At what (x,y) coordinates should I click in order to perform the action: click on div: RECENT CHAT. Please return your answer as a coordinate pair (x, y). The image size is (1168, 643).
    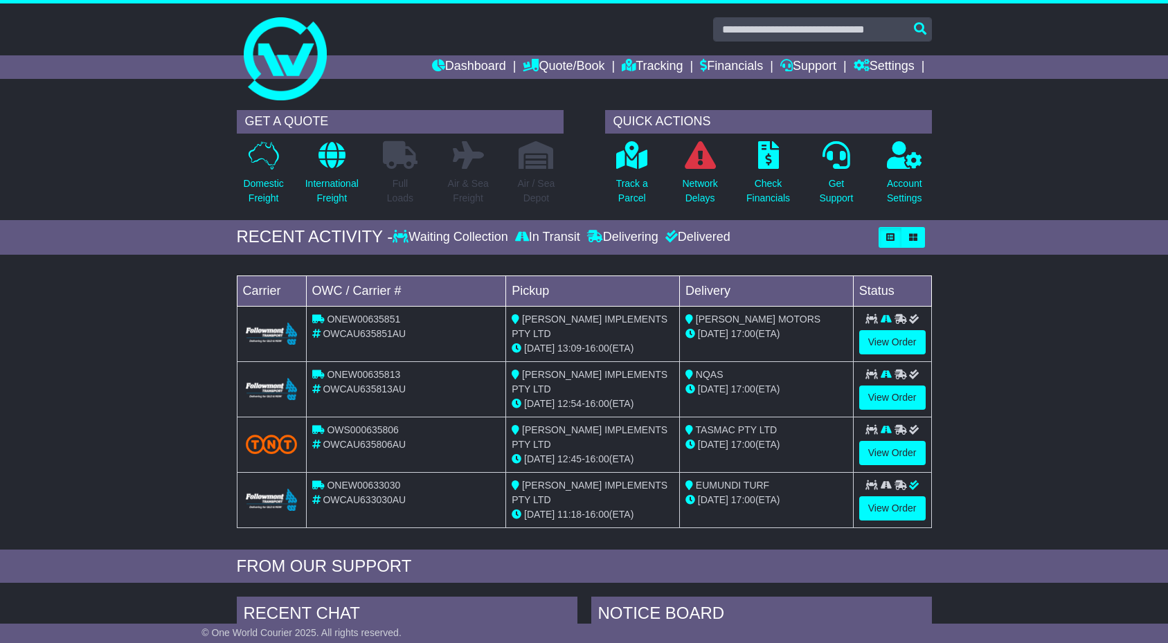
    Looking at the image, I should click on (407, 616).